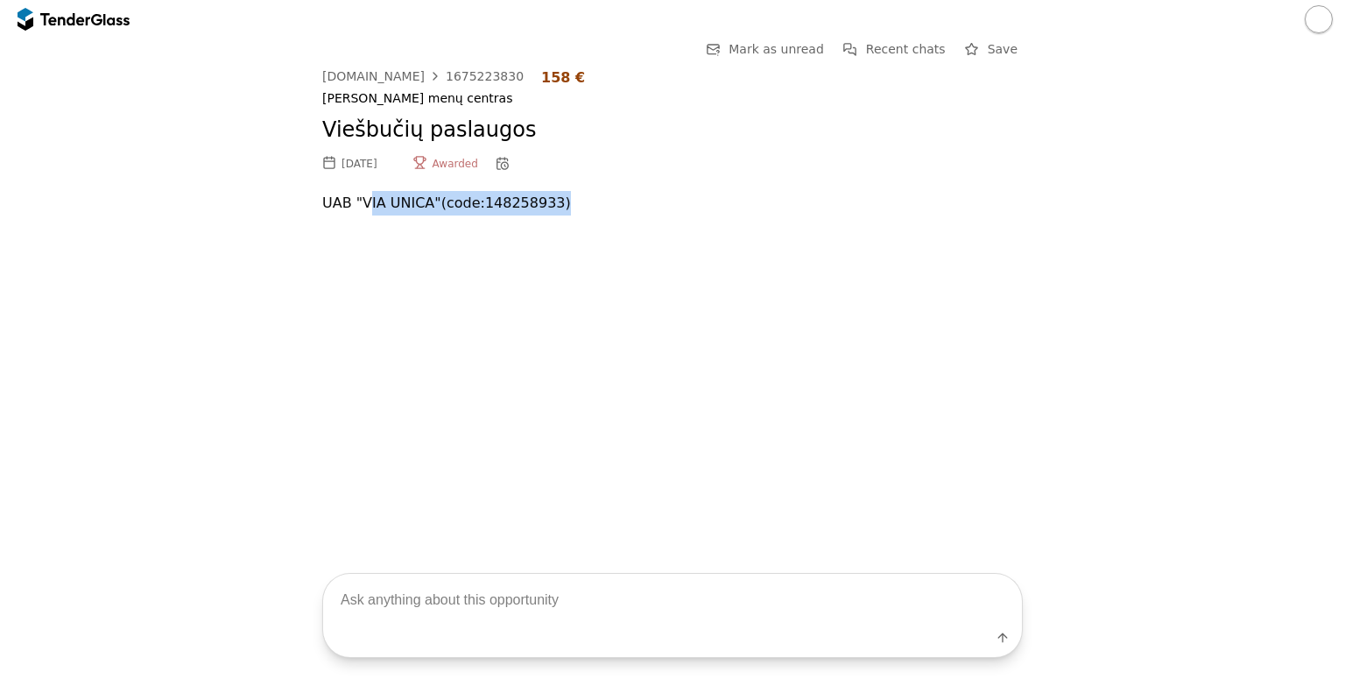 Image resolution: width=1345 pixels, height=693 pixels. What do you see at coordinates (894, 49) in the screenshot?
I see `button: Recent chats` at bounding box center [894, 49].